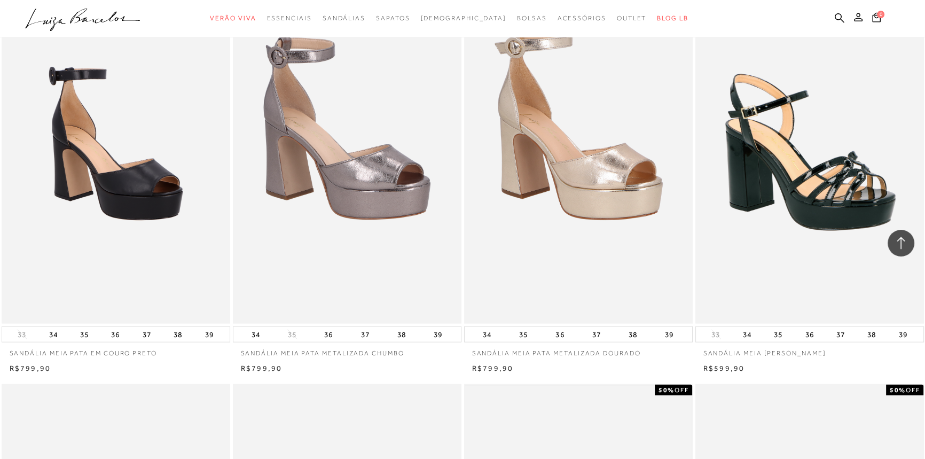  Describe the element at coordinates (724, 368) in the screenshot. I see `span: R$599,90` at that location.